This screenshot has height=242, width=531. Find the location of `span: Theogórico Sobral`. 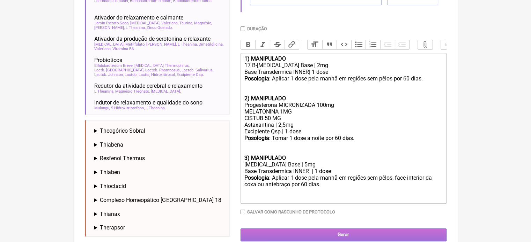

span: Theogórico Sobral is located at coordinates (122, 131).